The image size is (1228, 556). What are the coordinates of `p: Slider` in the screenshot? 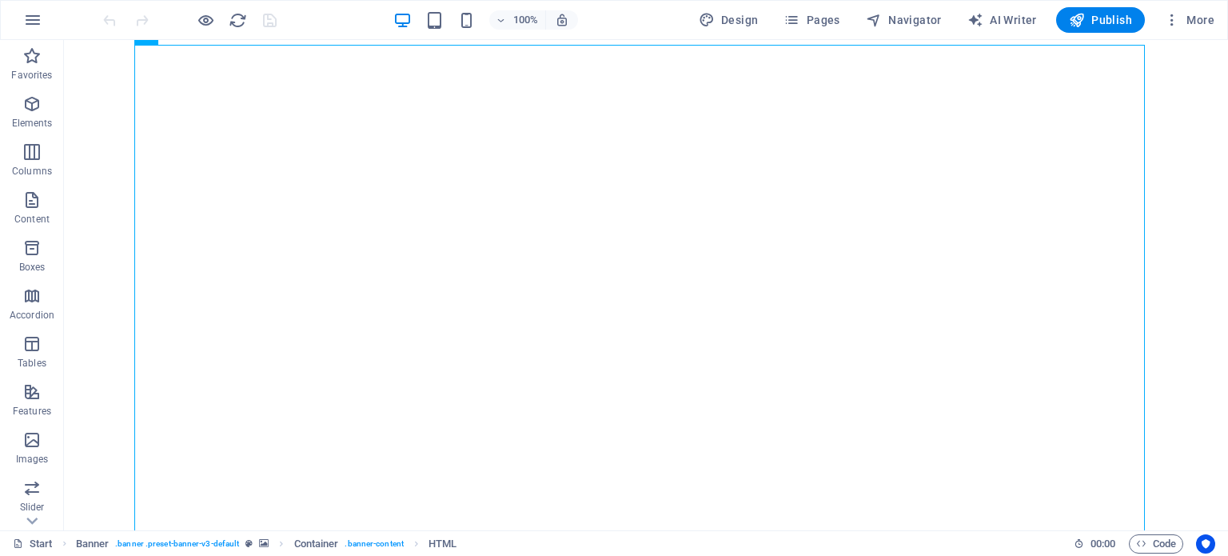 It's located at (32, 507).